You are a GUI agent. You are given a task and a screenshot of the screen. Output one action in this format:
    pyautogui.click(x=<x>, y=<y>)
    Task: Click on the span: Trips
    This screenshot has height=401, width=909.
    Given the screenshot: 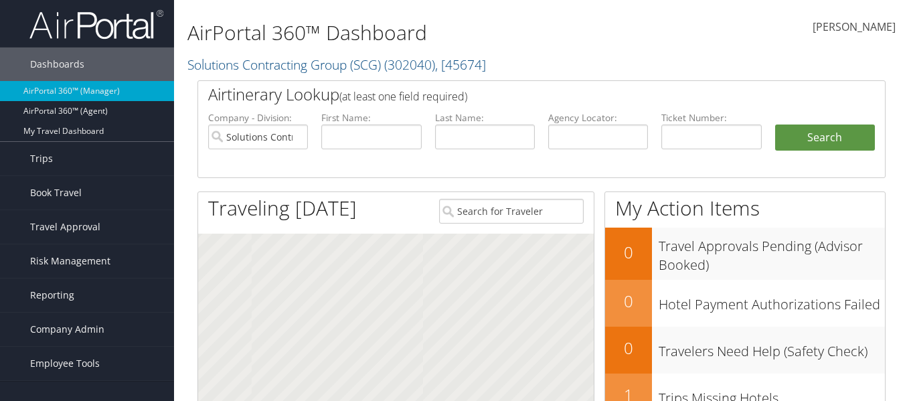 What is the action you would take?
    pyautogui.click(x=42, y=159)
    